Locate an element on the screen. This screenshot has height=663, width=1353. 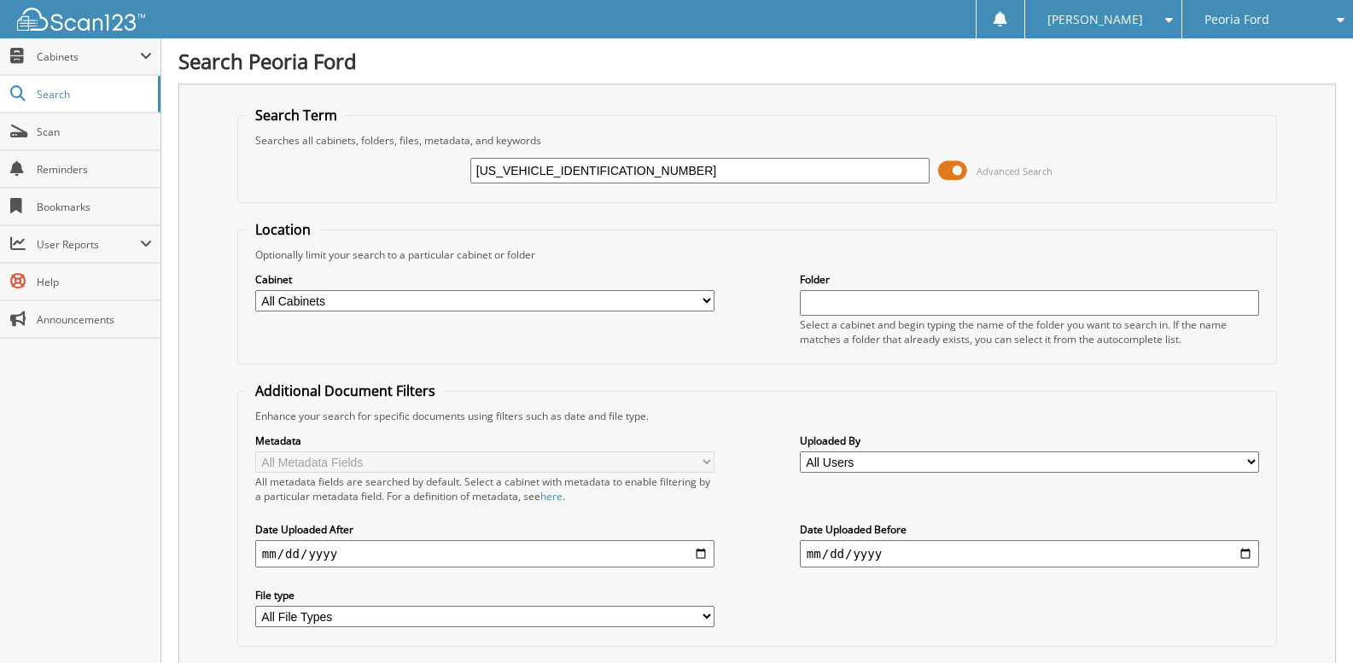
span: Cabinets is located at coordinates (88, 56).